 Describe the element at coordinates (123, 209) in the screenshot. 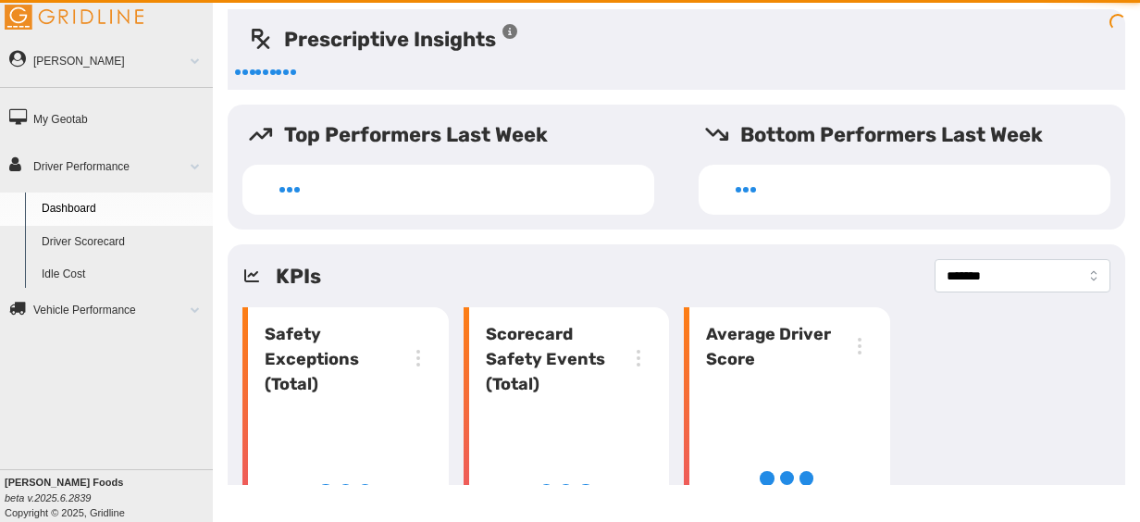

I see `a: Dashboard` at that location.